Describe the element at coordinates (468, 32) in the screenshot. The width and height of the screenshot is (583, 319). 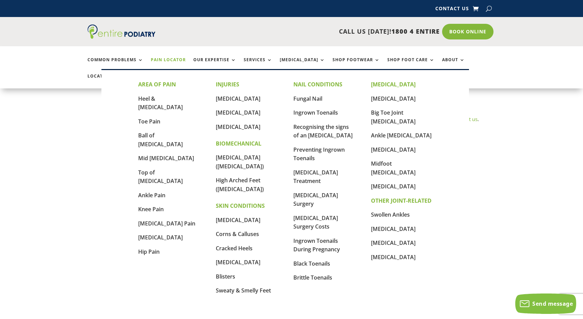
I see `a: Book Online` at that location.